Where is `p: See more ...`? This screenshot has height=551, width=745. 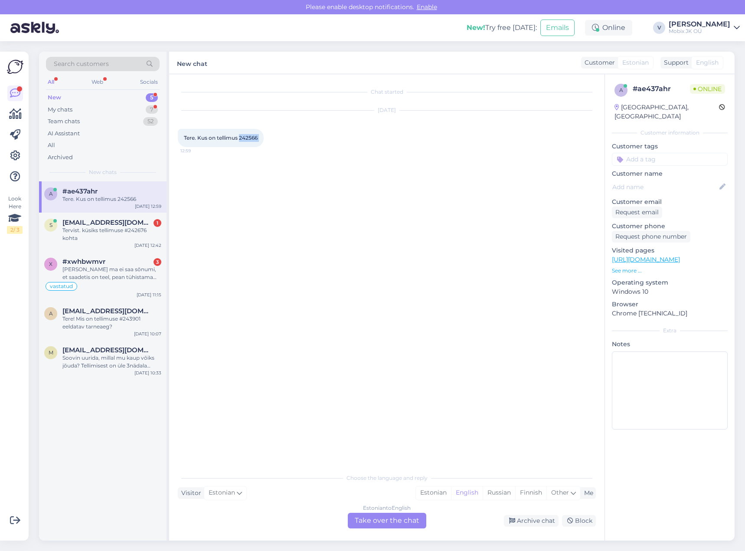
p: See more ... is located at coordinates (669, 270).